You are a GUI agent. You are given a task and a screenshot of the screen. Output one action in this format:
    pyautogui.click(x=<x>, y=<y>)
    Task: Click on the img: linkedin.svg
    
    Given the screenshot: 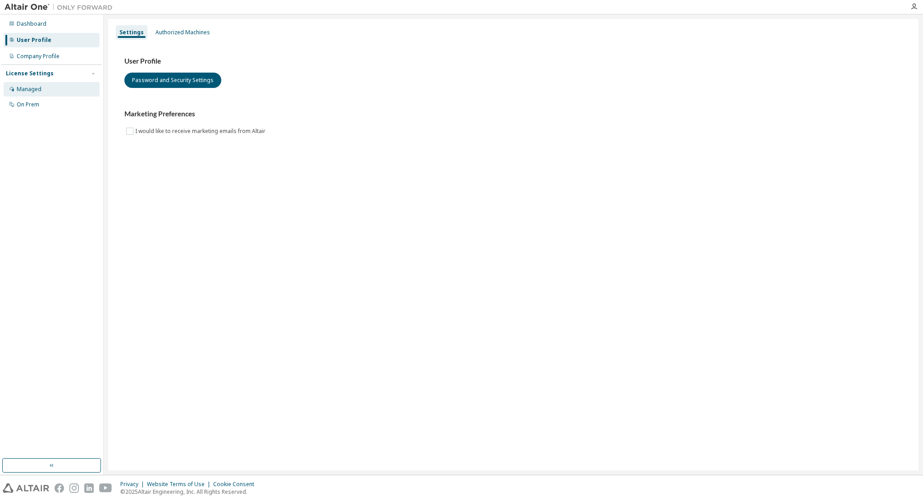 What is the action you would take?
    pyautogui.click(x=89, y=488)
    